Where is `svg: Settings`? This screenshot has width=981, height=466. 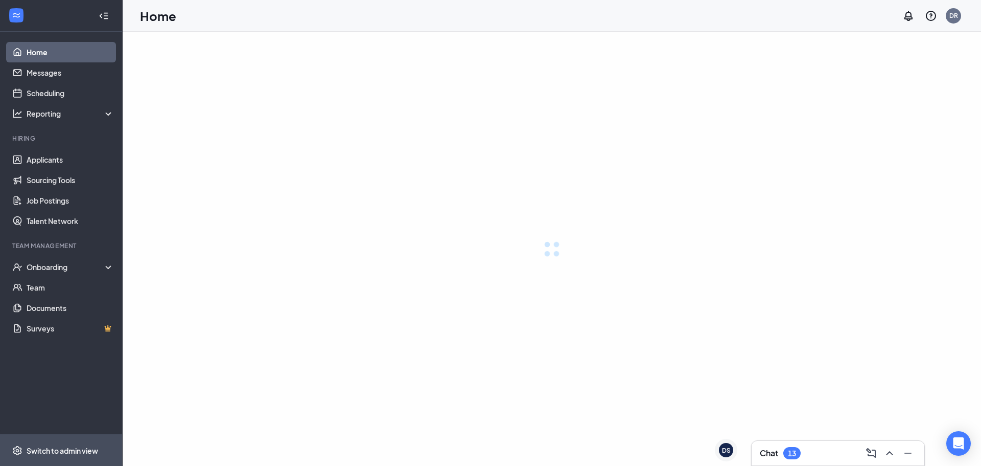 svg: Settings is located at coordinates (17, 450).